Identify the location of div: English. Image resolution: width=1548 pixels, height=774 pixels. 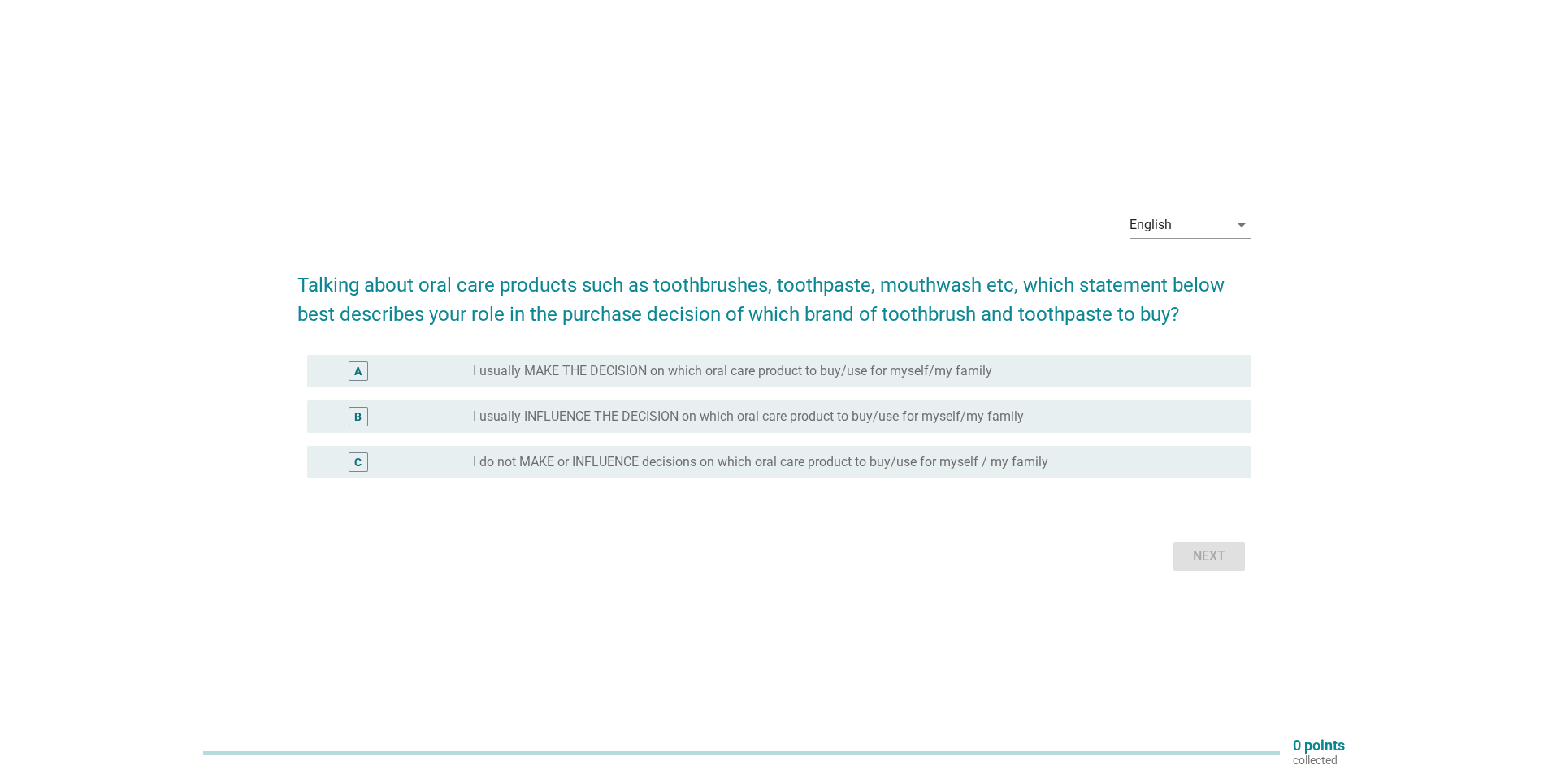
(1151, 225).